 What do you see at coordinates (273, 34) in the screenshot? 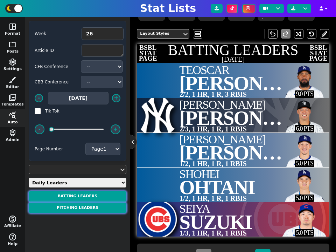
I see `span: undo` at bounding box center [273, 34].